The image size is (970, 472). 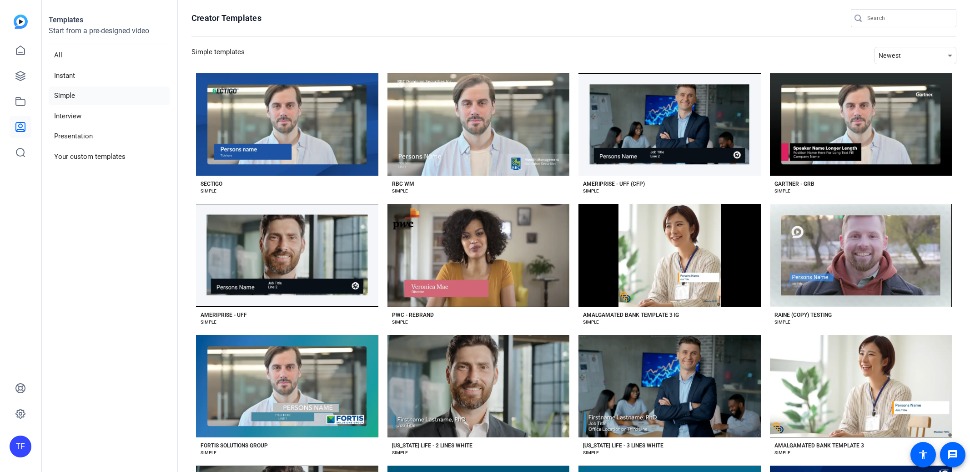 I want to click on mat-icon: accessibility, so click(x=923, y=454).